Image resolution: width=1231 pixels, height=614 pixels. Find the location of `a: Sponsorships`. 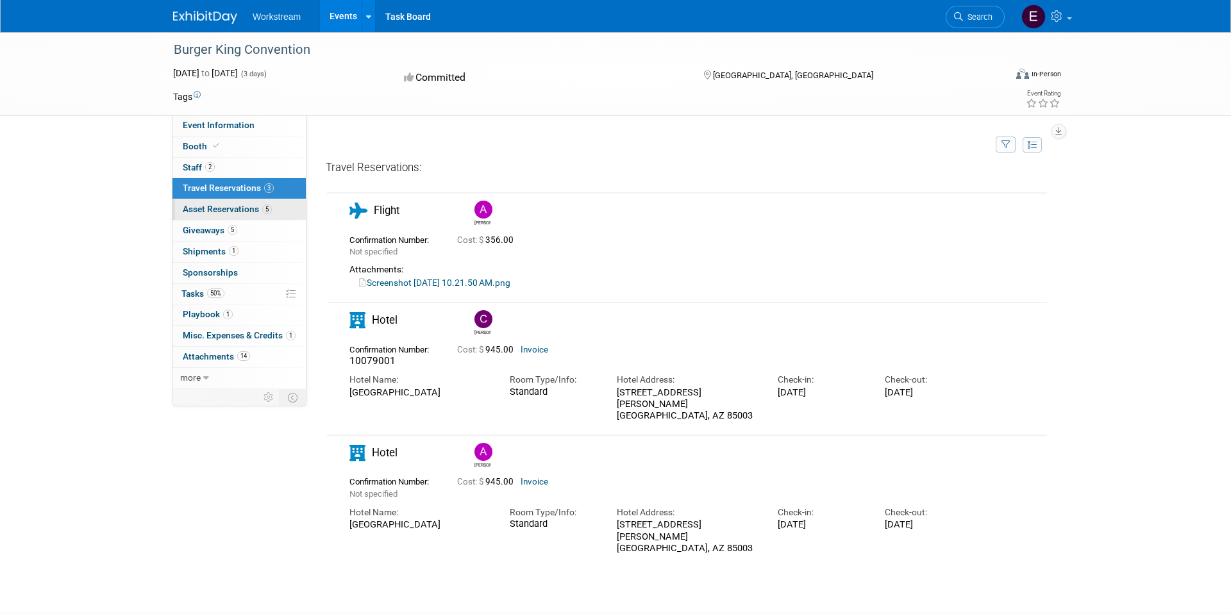

a: Sponsorships is located at coordinates (239, 273).